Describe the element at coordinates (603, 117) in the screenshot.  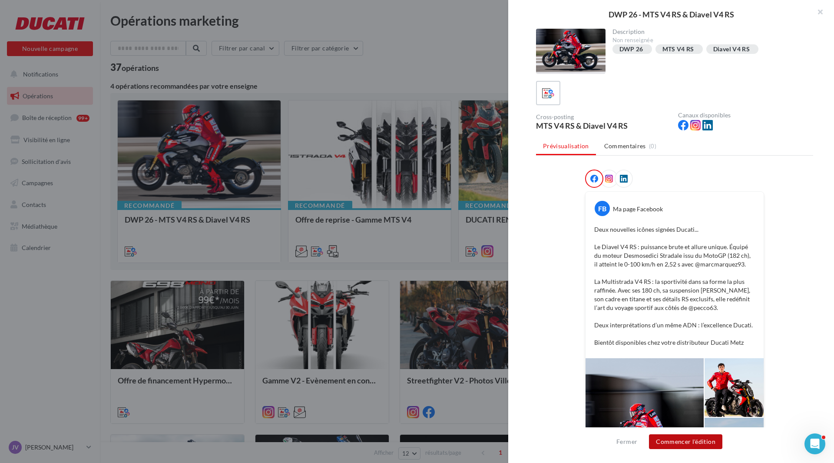
I see `div: Cross-posting` at that location.